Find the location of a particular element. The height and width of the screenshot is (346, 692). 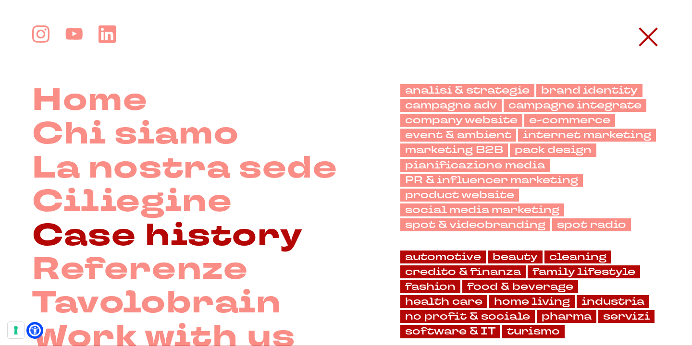

a: industria is located at coordinates (612, 302).